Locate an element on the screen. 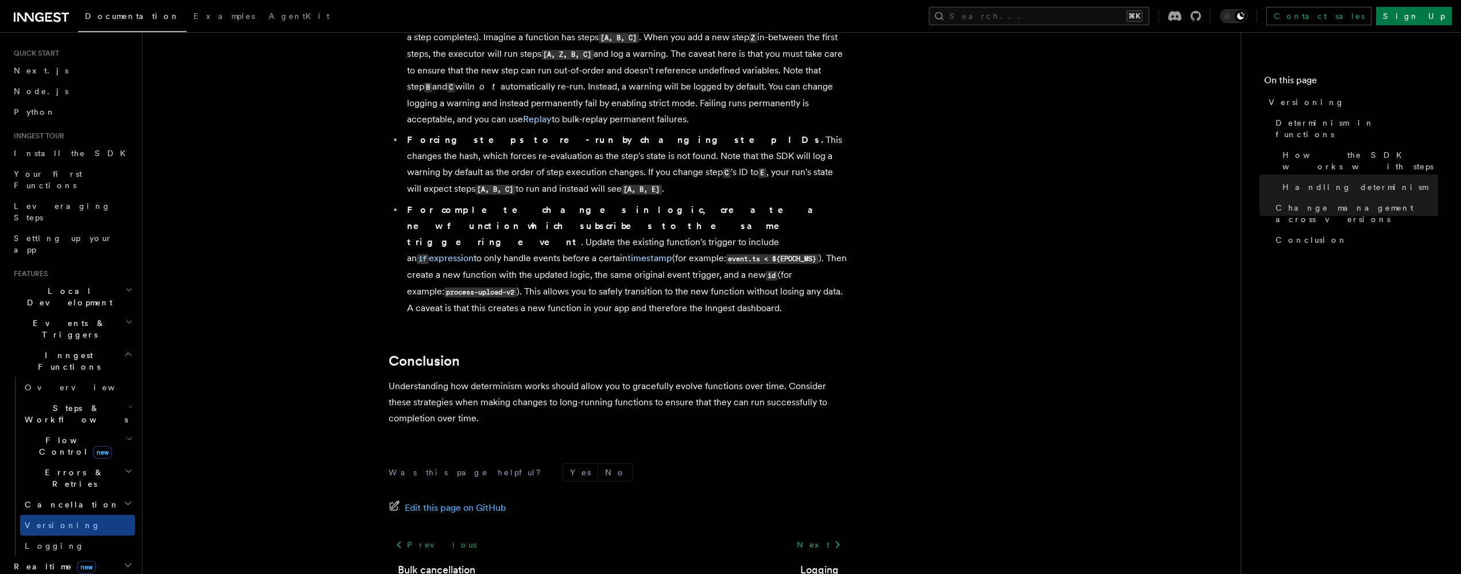  span: Python is located at coordinates (34, 112).